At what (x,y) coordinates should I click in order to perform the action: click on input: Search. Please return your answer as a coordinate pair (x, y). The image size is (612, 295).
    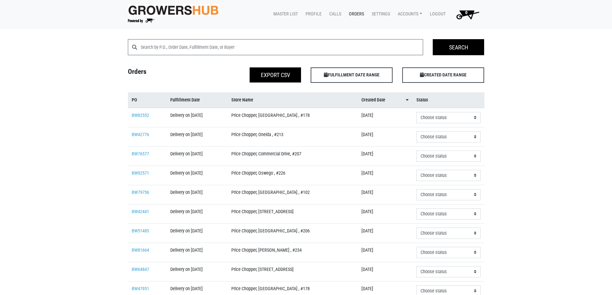
    Looking at the image, I should click on (459, 47).